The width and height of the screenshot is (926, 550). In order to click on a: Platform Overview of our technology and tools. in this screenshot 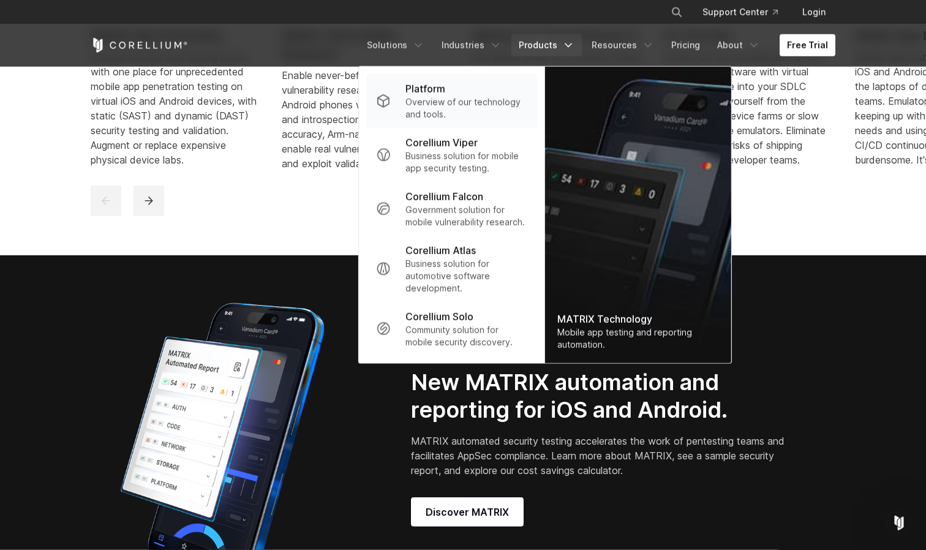, I will do `click(451, 101)`.